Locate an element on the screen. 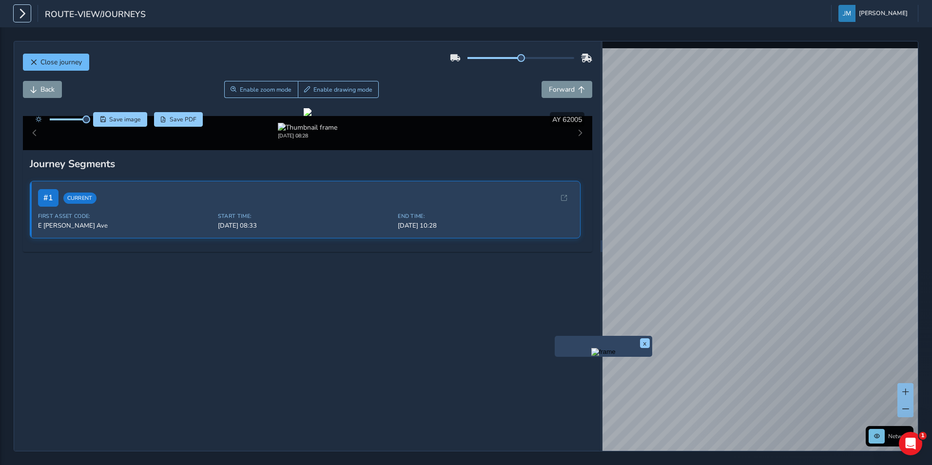  span: Back is located at coordinates (47, 89).